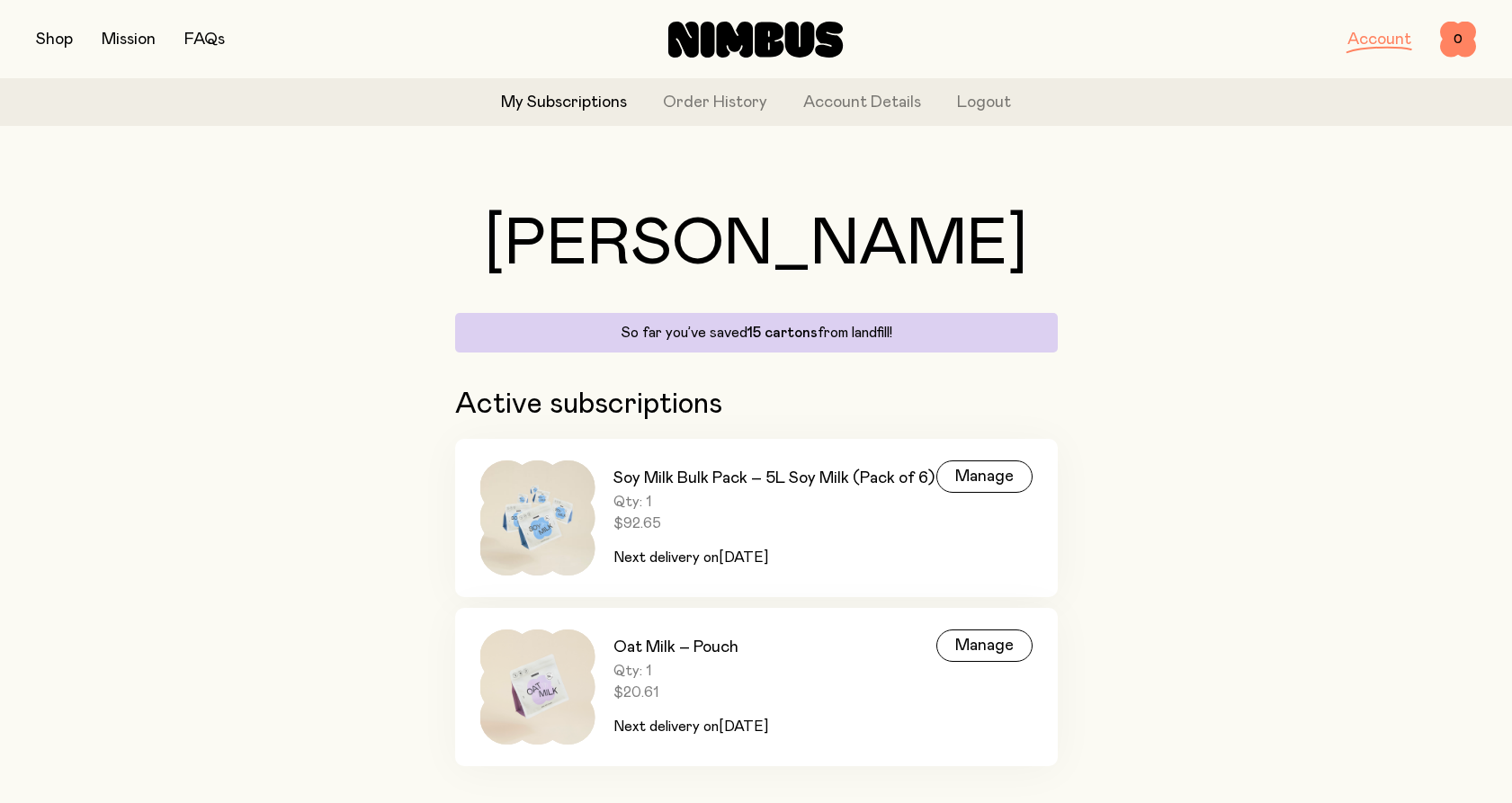  I want to click on span: $92.65, so click(774, 523).